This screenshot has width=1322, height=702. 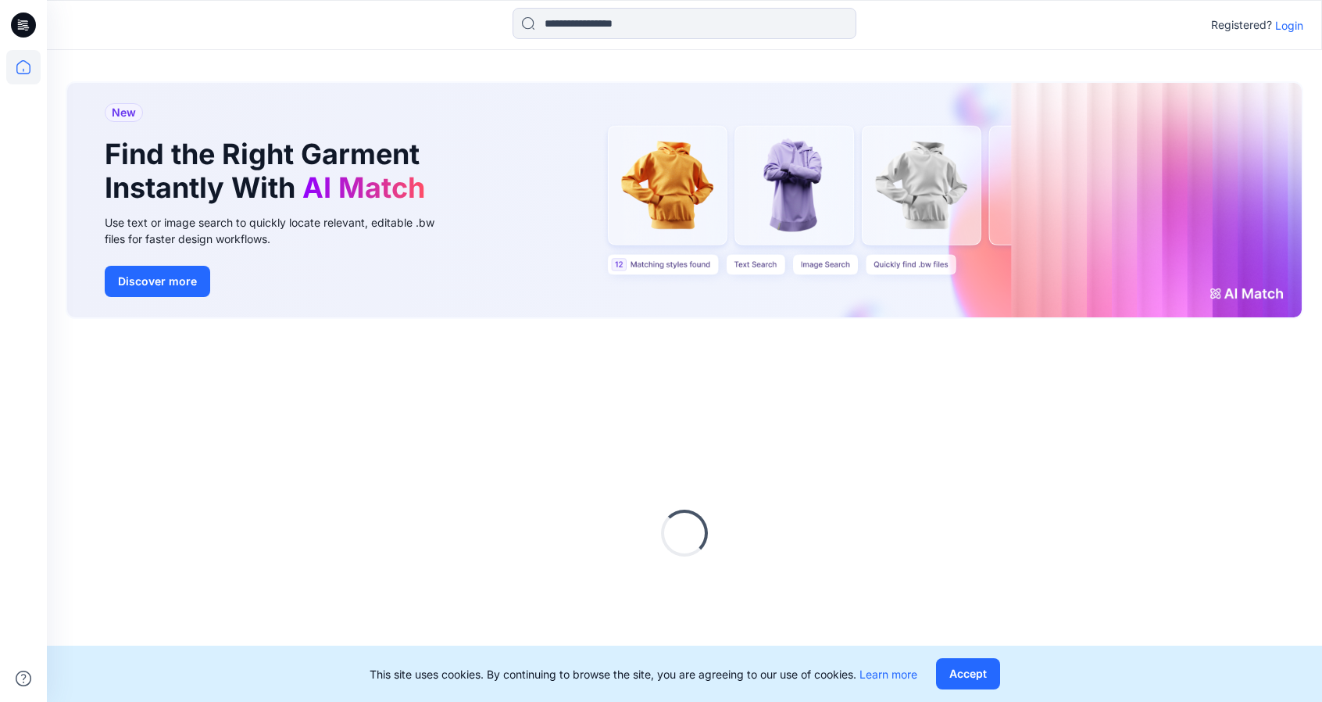 What do you see at coordinates (888, 674) in the screenshot?
I see `a: Learn more` at bounding box center [888, 674].